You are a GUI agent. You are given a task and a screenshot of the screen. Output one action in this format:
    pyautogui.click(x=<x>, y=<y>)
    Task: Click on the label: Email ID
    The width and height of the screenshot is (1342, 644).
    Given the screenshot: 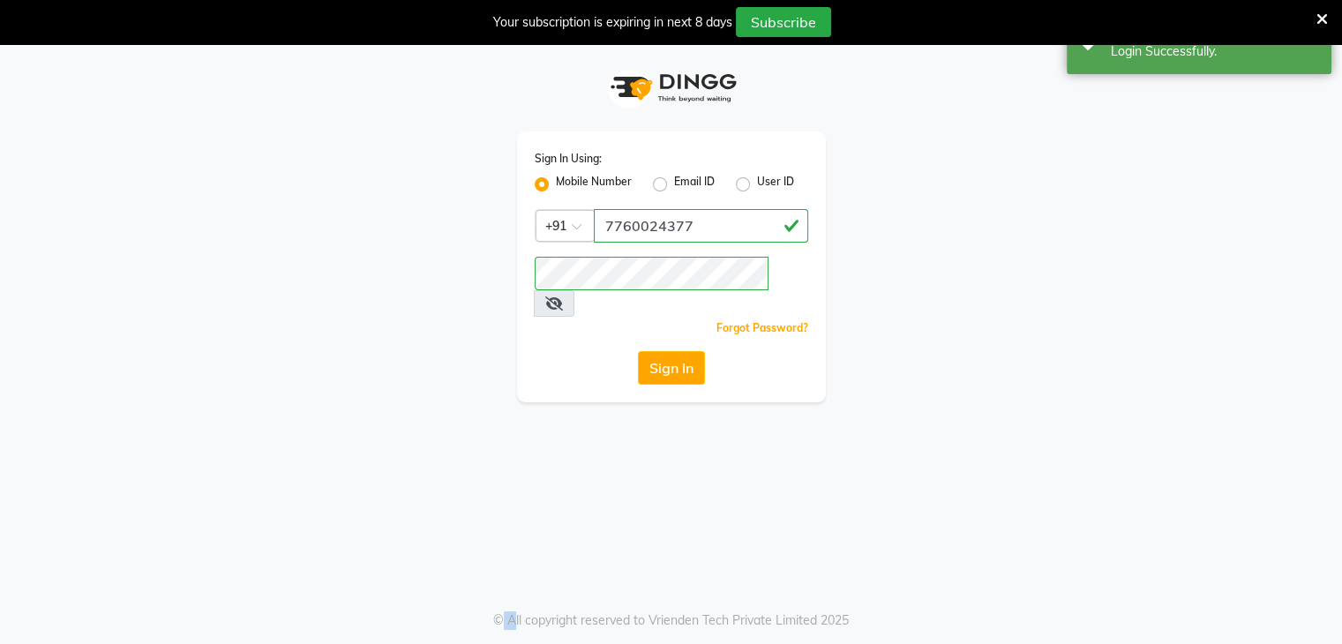 What is the action you would take?
    pyautogui.click(x=694, y=184)
    